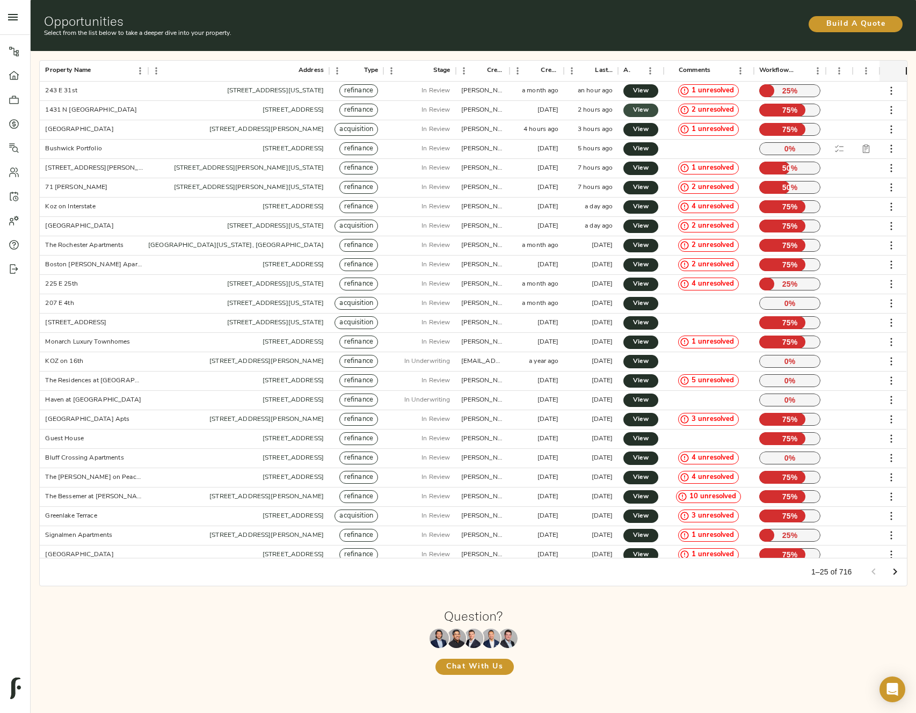  I want to click on p: Select from the list below to take a deeper dive into your property., so click(330, 33).